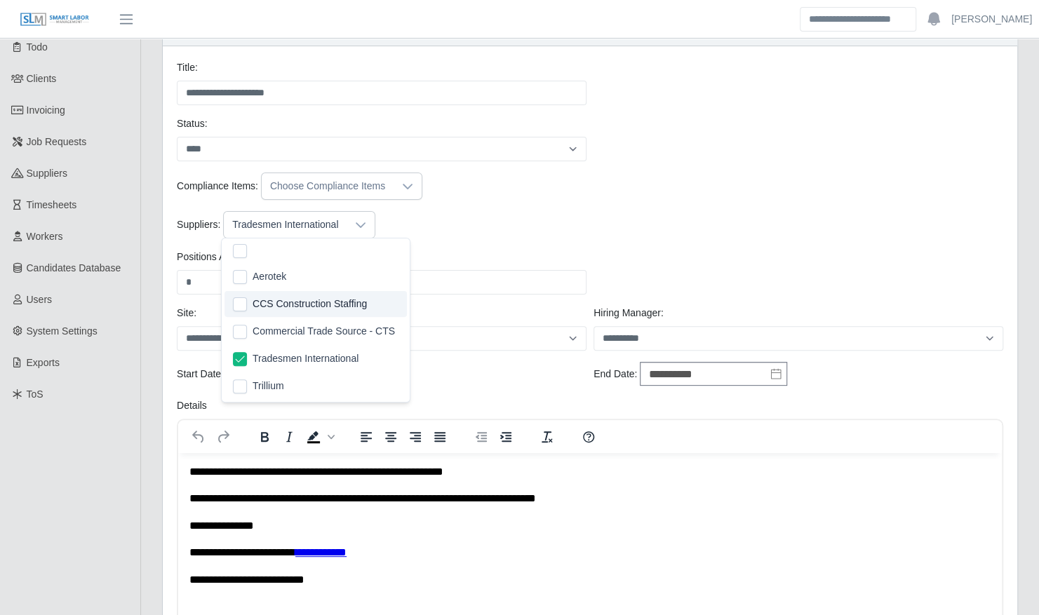 The height and width of the screenshot is (615, 1039). What do you see at coordinates (305, 359) in the screenshot?
I see `span: Tradesmen International` at bounding box center [305, 359].